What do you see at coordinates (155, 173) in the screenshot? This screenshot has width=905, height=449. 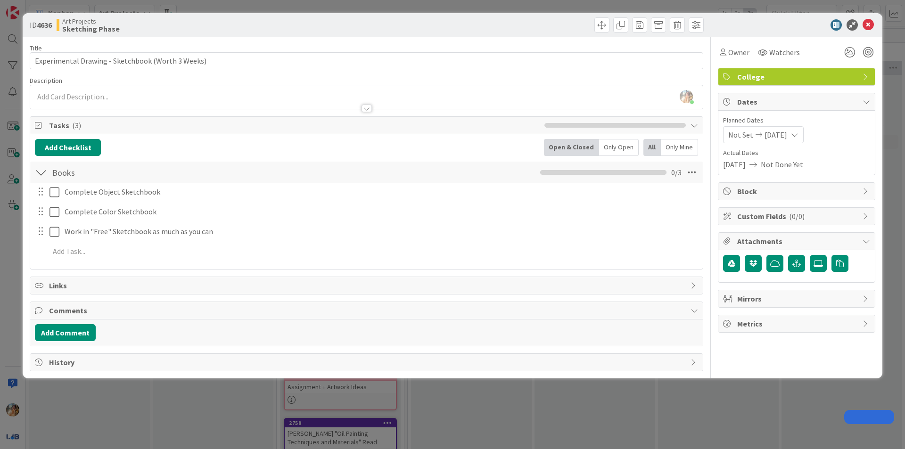 I see `input: Add Checklist...` at bounding box center [155, 173].